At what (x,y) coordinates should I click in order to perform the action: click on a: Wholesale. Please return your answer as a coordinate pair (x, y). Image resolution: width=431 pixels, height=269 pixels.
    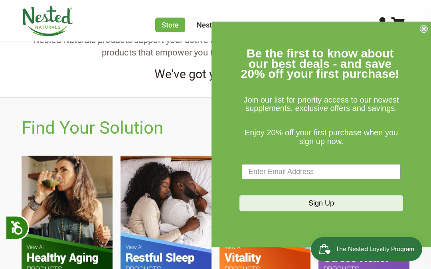
    Looking at the image, I should click on (303, 25).